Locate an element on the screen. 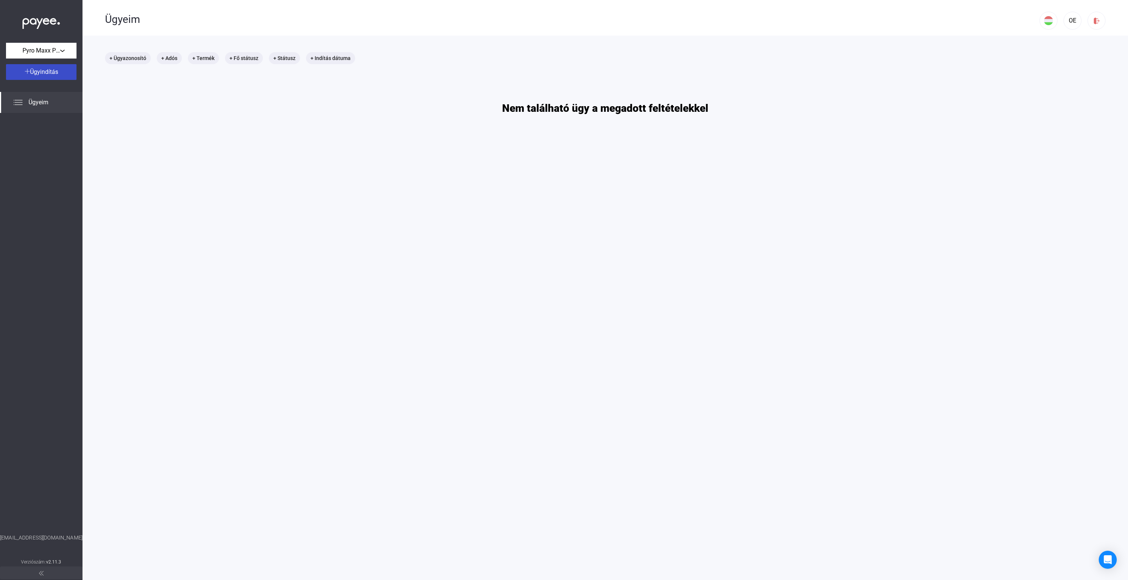  mat-chip: + Fő státusz is located at coordinates (244, 58).